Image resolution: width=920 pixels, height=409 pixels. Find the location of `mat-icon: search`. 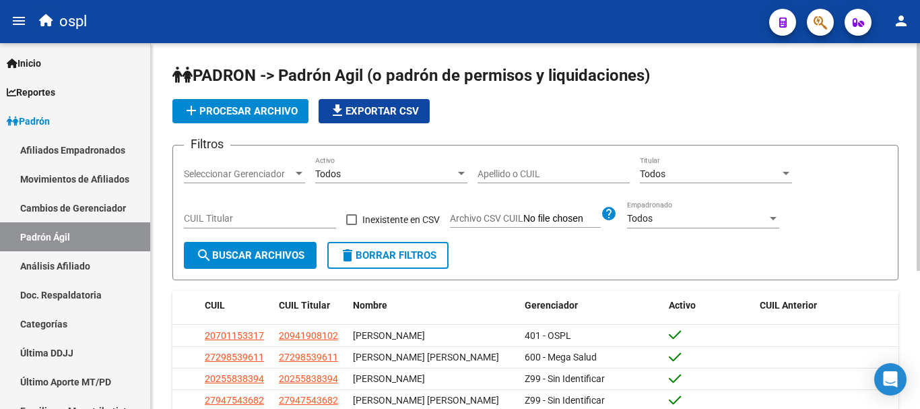

mat-icon: search is located at coordinates (204, 255).